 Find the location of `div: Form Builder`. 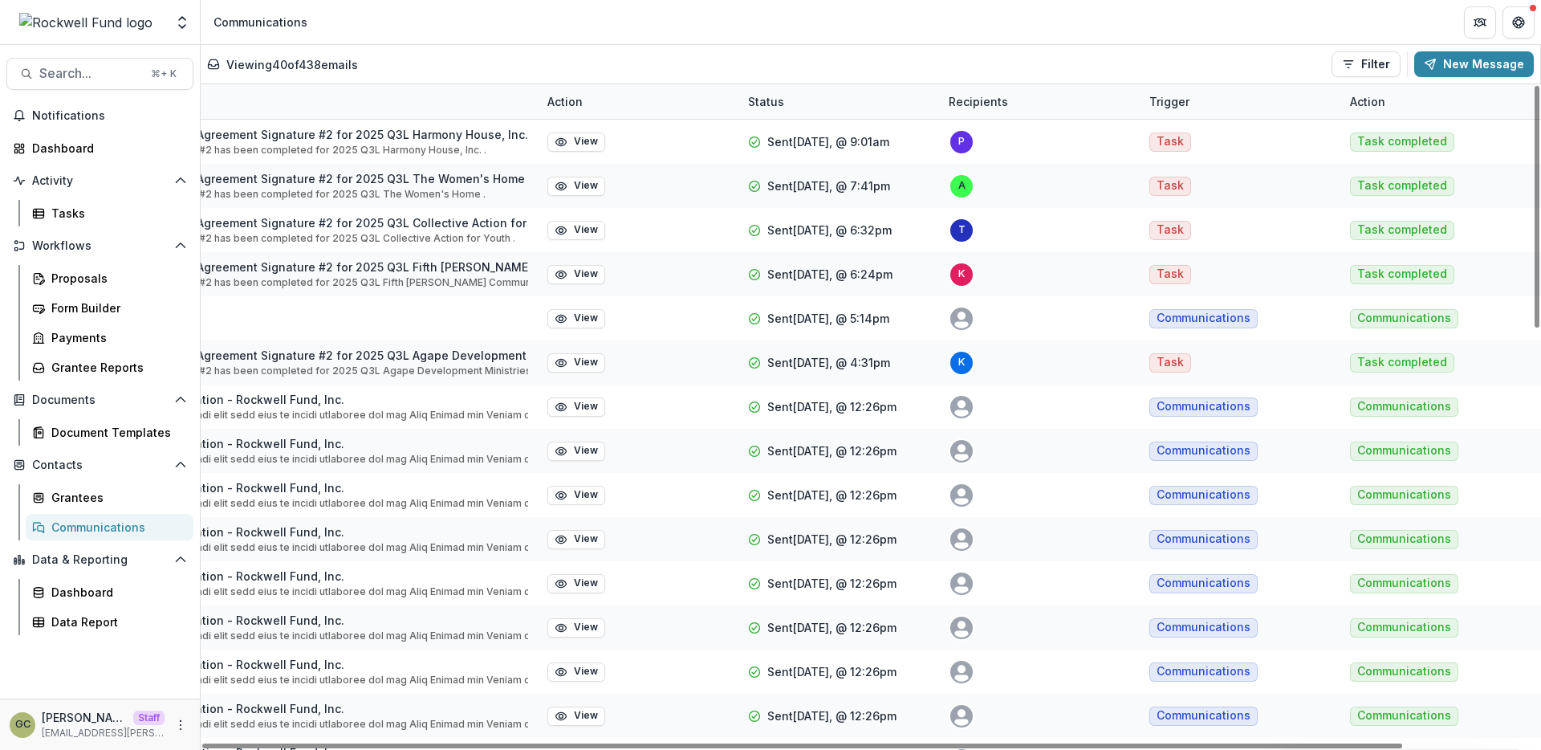

div: Form Builder is located at coordinates (116, 307).